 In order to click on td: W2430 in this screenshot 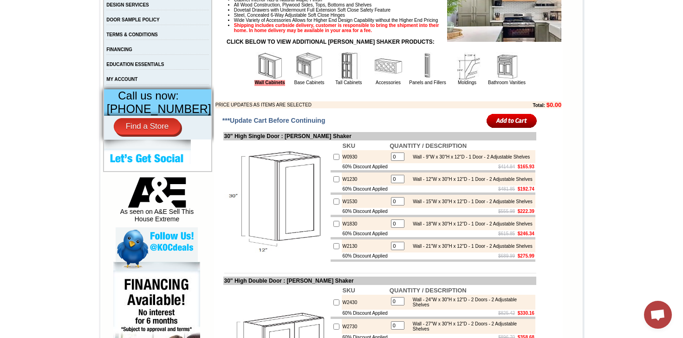, I will do `click(365, 302)`.